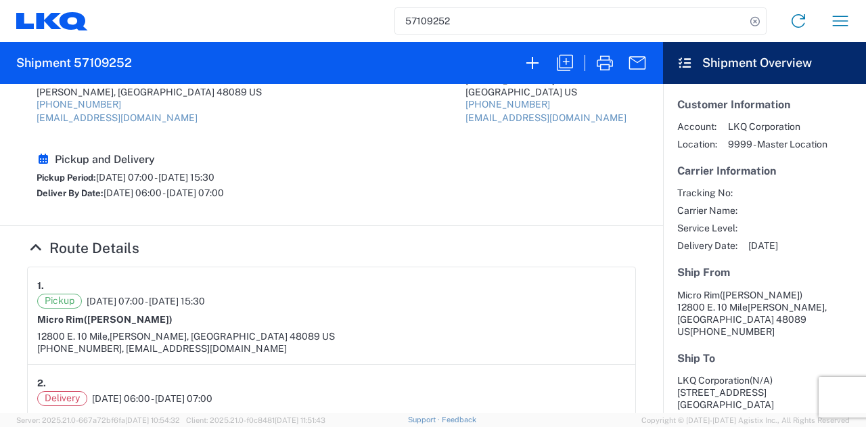 The image size is (866, 427). What do you see at coordinates (765, 358) in the screenshot?
I see `h5: Ship To` at bounding box center [765, 358].